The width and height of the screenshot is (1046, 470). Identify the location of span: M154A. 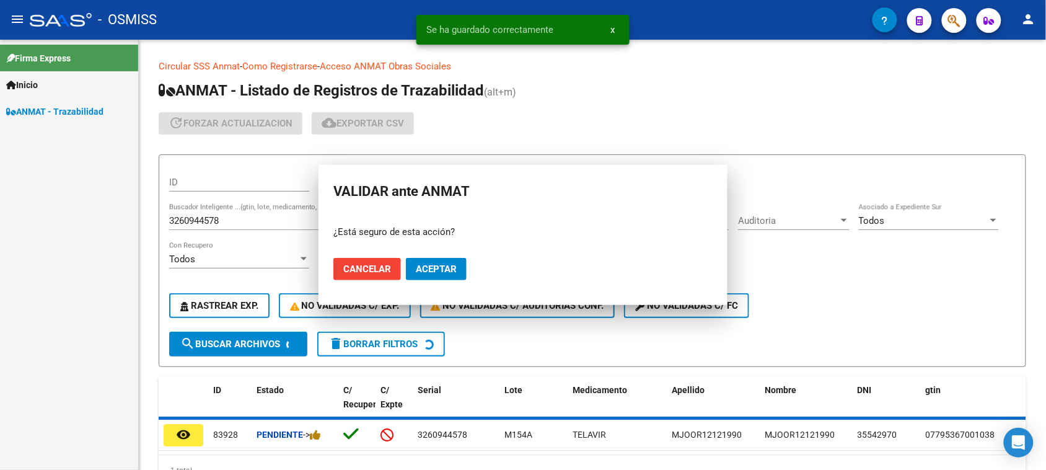
(518, 434).